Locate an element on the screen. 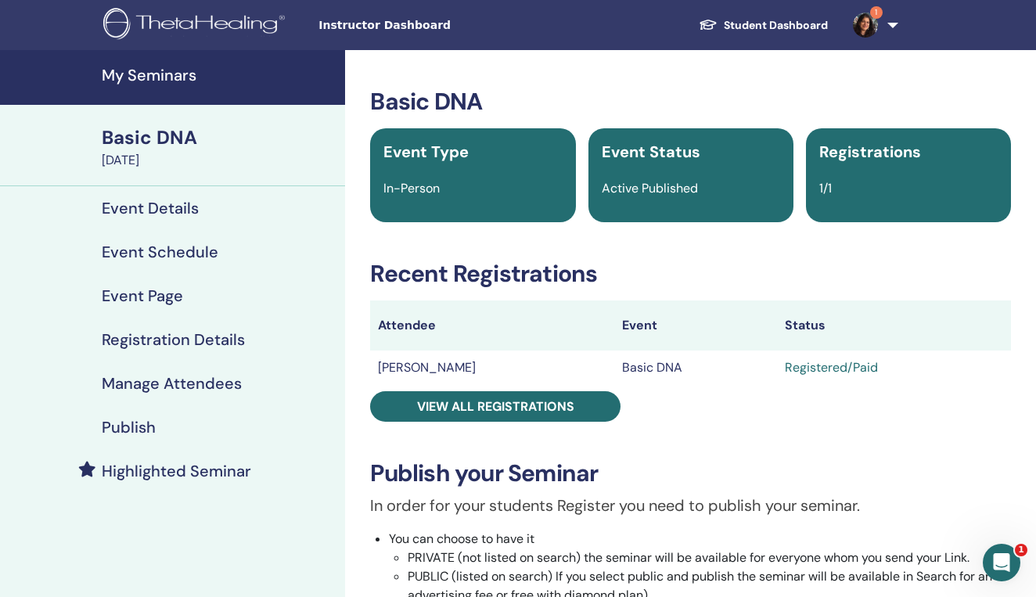  span: Registrations is located at coordinates (870, 152).